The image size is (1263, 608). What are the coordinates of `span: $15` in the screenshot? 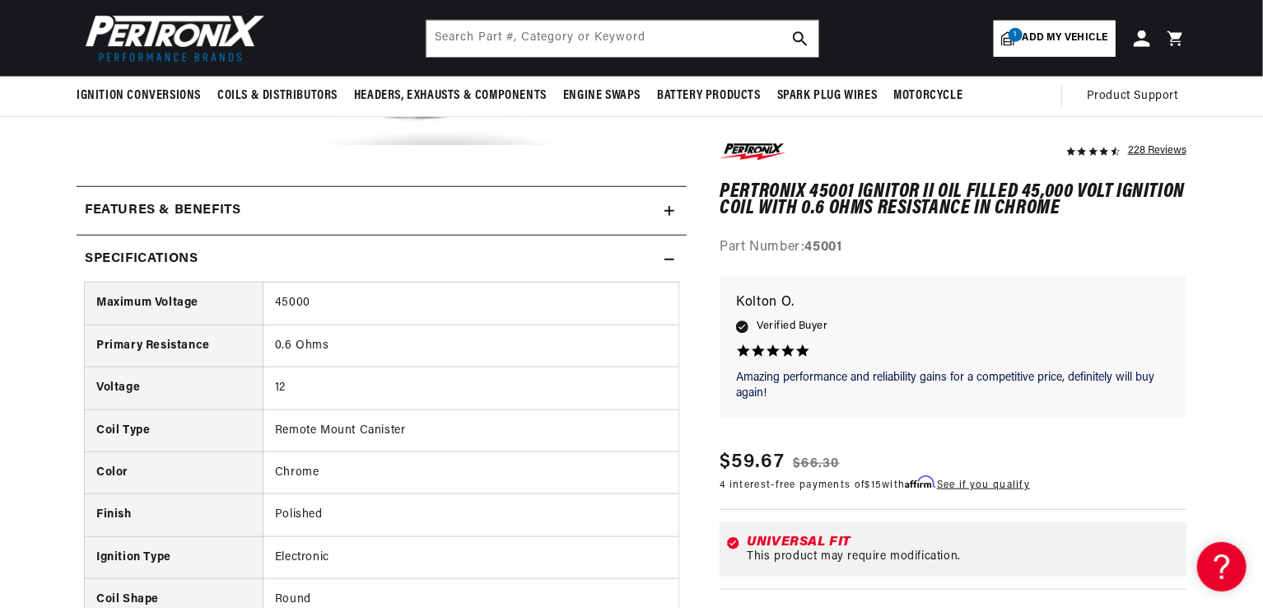 It's located at (874, 485).